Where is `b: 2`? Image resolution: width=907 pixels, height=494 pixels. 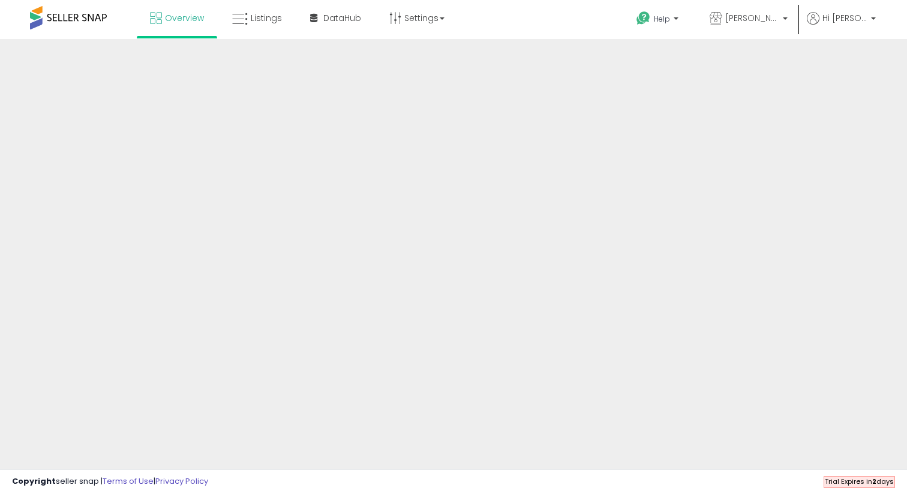 b: 2 is located at coordinates (874, 481).